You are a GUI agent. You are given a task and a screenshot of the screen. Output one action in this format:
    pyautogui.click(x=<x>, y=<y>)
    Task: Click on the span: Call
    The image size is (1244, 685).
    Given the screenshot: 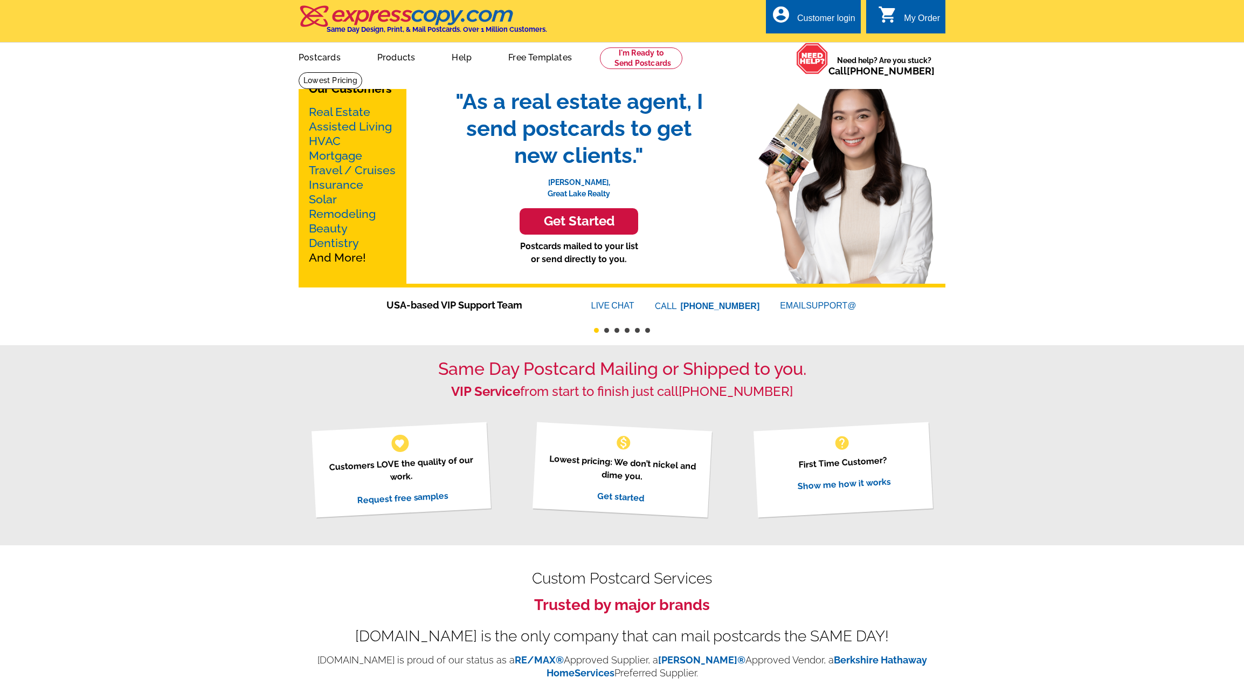 What is the action you would take?
    pyautogui.click(x=882, y=71)
    